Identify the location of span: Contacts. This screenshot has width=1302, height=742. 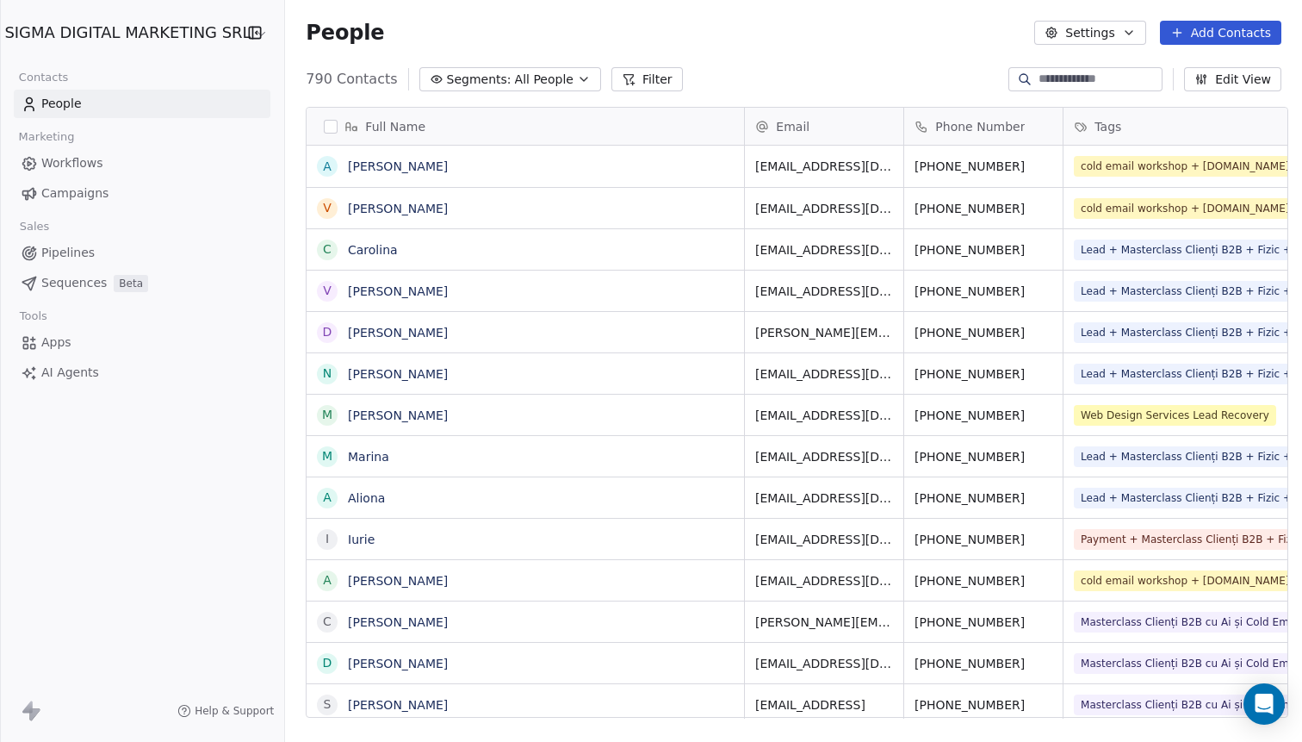
(43, 78).